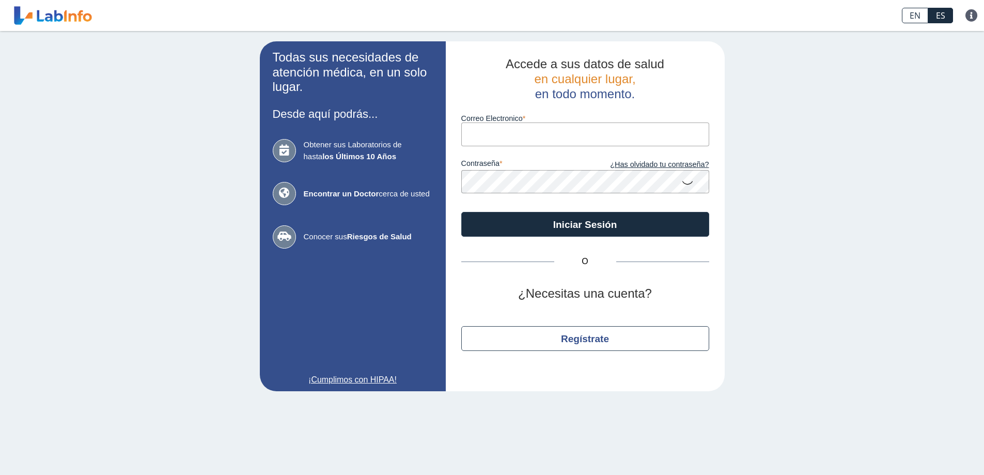  Describe the element at coordinates (353, 114) in the screenshot. I see `h3: Desde aquí podrás...` at that location.